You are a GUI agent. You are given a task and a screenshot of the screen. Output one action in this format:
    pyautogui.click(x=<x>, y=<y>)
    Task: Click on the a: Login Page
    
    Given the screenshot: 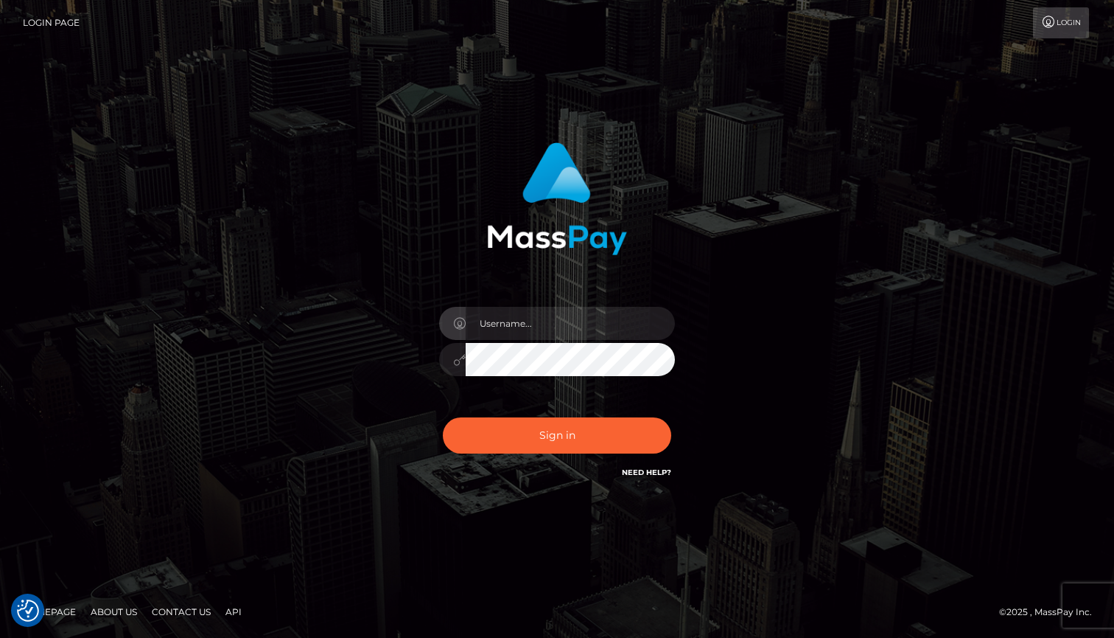 What is the action you would take?
    pyautogui.click(x=51, y=23)
    